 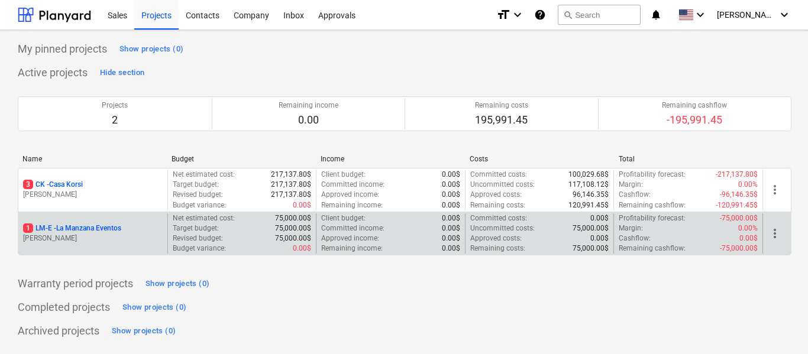 What do you see at coordinates (122, 73) in the screenshot?
I see `div: Hide section` at bounding box center [122, 73].